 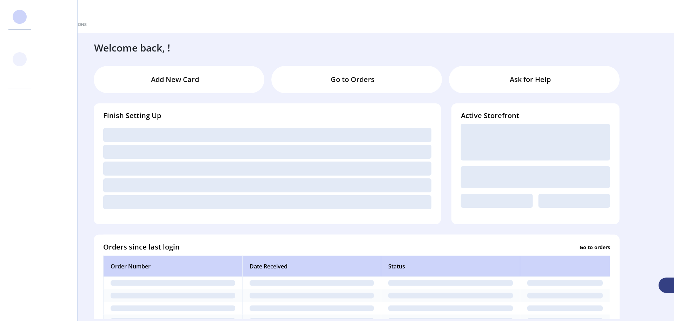 What do you see at coordinates (450, 267) in the screenshot?
I see `th: Status` at bounding box center [450, 267].